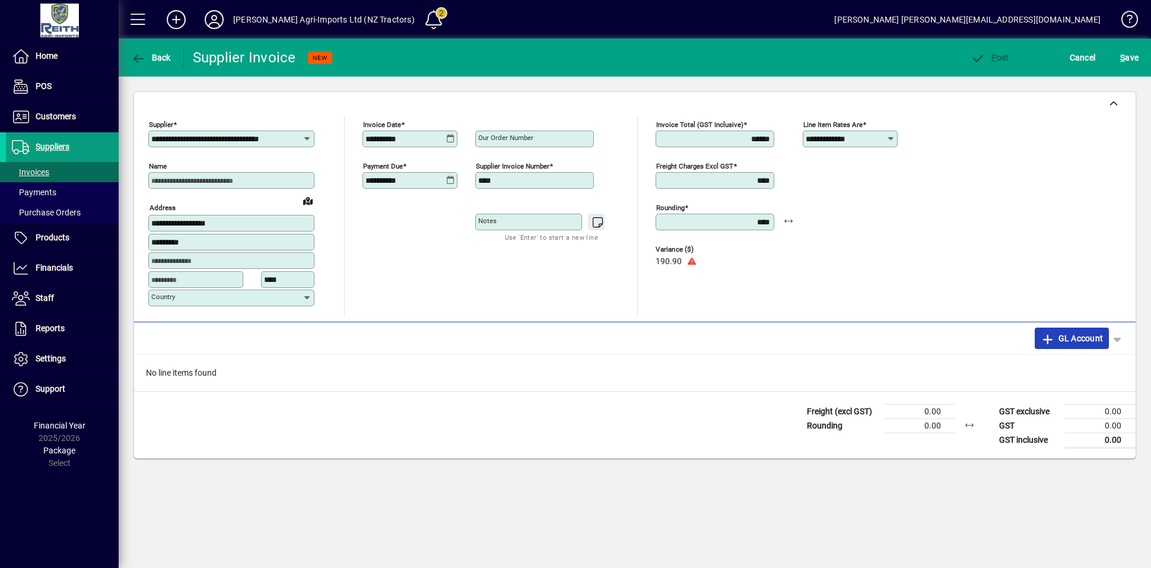 This screenshot has height=568, width=1151. What do you see at coordinates (30, 172) in the screenshot?
I see `span: Invoices` at bounding box center [30, 172].